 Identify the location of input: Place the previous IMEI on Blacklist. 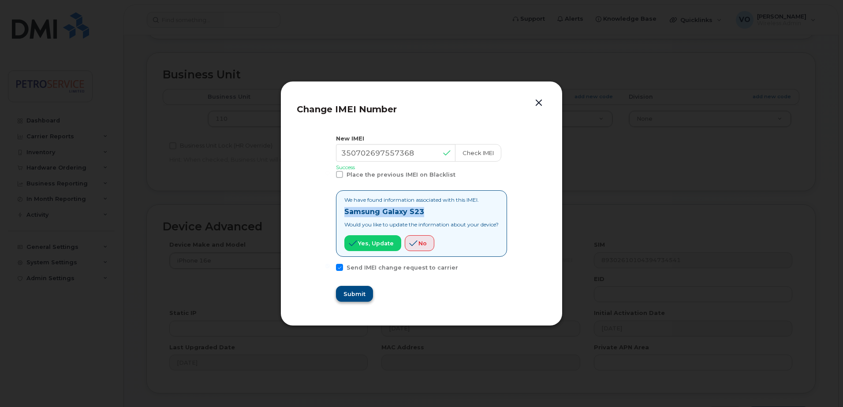
(328, 173).